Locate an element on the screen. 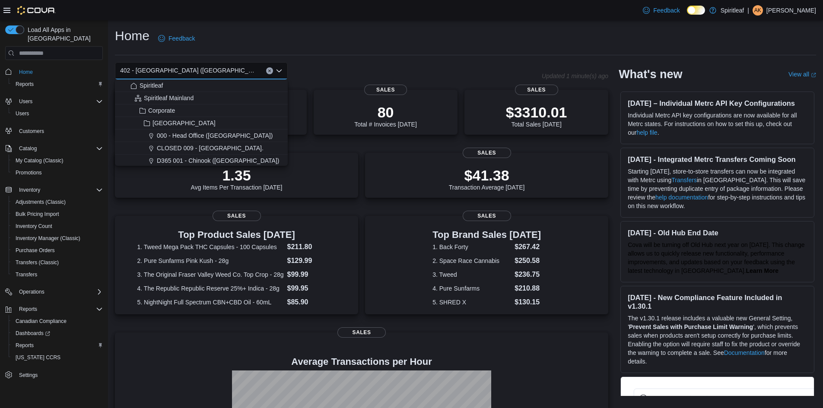 The width and height of the screenshot is (823, 408). p: Spiritleaf is located at coordinates (732, 10).